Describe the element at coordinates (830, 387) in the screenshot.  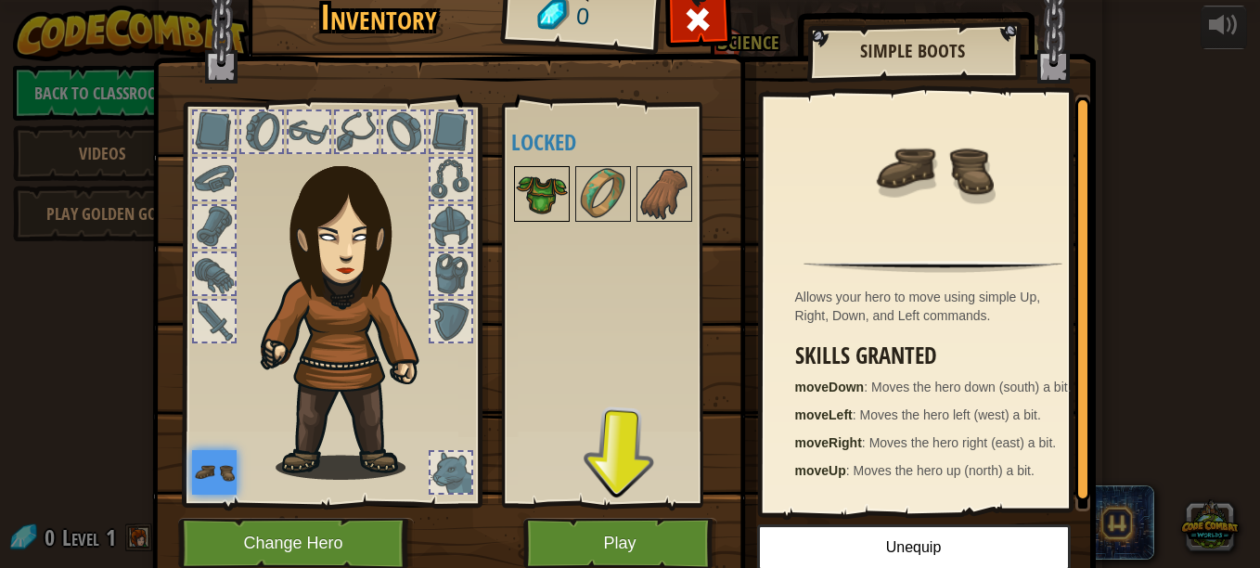
I see `strong: moveDown` at that location.